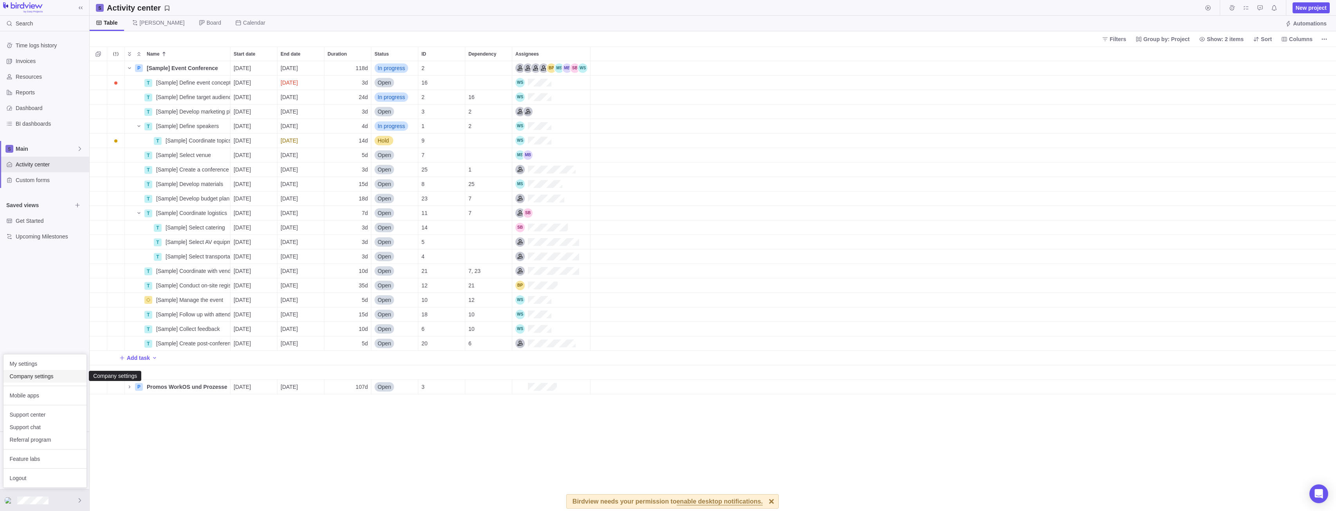  Describe the element at coordinates (45, 439) in the screenshot. I see `span: Referral program` at that location.